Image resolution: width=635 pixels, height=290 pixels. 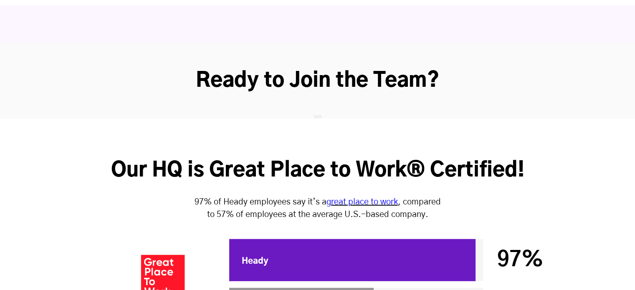 I want to click on p: 97% of Heady employees say it’s a , compared to 57% of employees at the average U.S.-based company., so click(x=318, y=208).